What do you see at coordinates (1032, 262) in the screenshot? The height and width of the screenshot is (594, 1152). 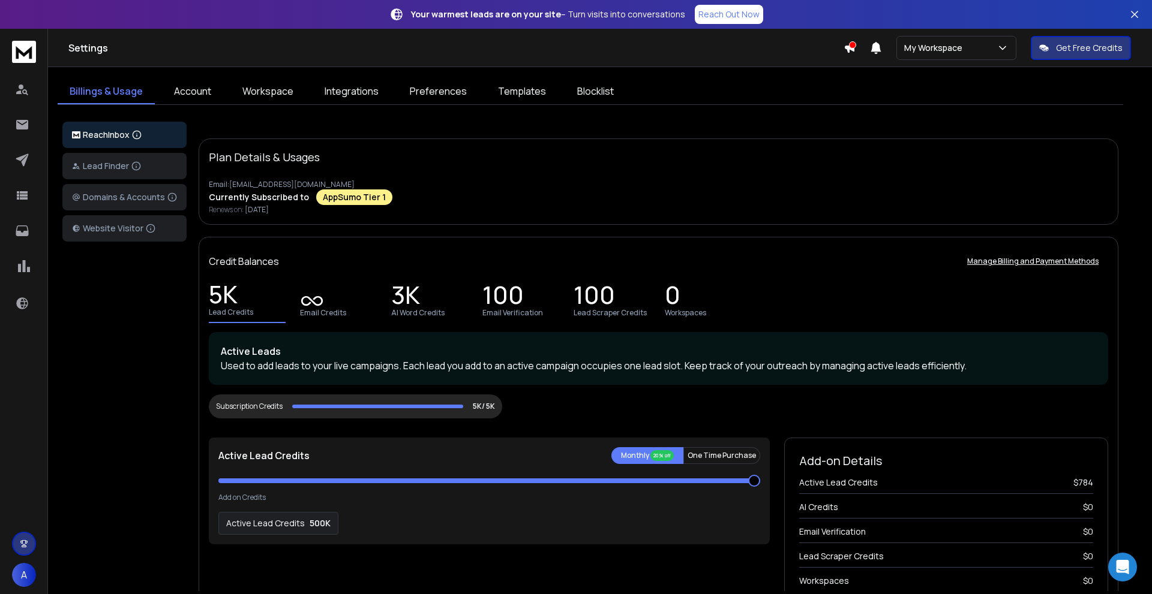 I see `p: Manage Billing and Payment Methods` at bounding box center [1032, 262].